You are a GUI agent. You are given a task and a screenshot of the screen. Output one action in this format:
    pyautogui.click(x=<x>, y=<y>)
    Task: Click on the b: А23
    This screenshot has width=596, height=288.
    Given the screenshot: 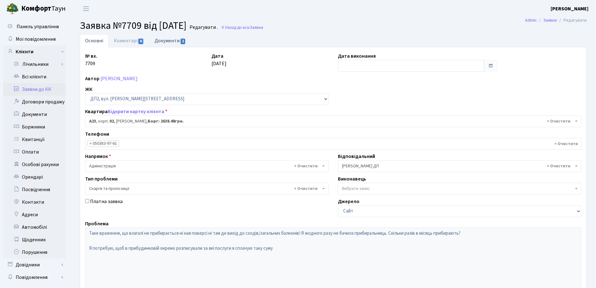 What is the action you would take?
    pyautogui.click(x=93, y=121)
    